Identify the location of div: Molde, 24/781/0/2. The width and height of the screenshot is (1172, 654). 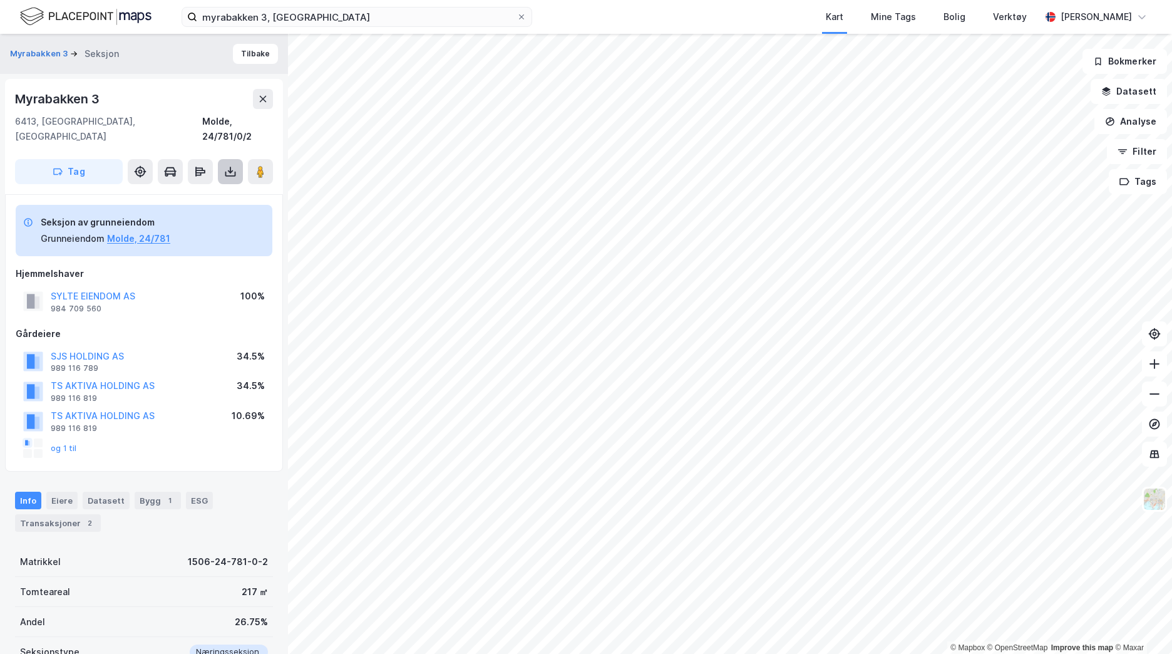
(237, 129).